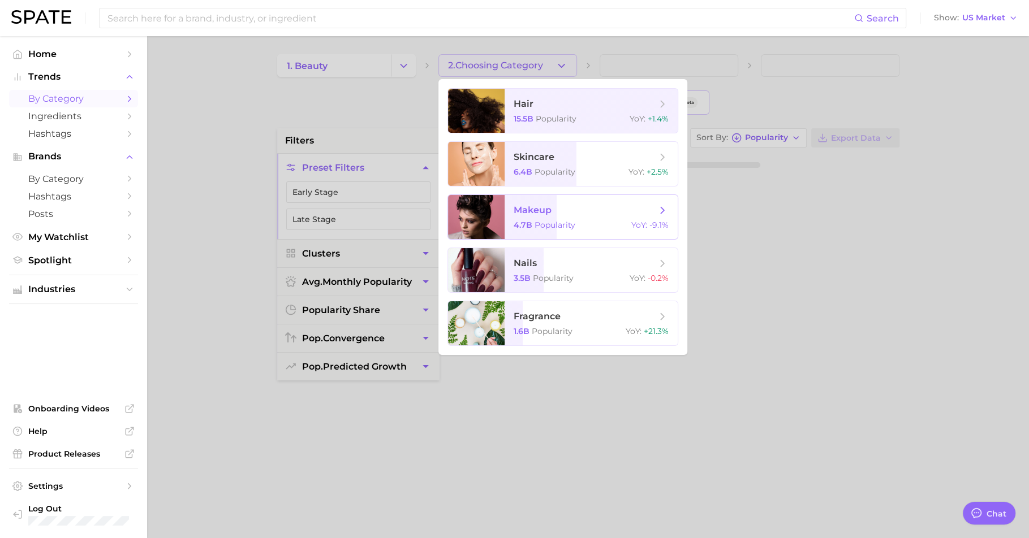  What do you see at coordinates (41, 17) in the screenshot?
I see `img: SPATE` at bounding box center [41, 17].